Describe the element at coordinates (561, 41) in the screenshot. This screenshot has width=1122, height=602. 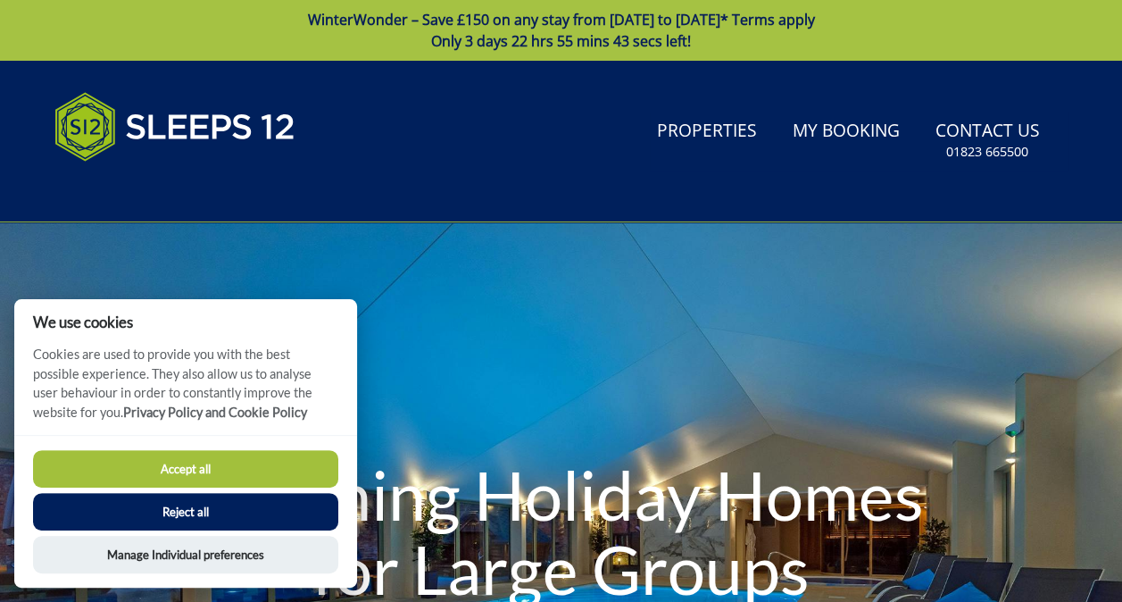
I see `span: Only 3 days 22 hrs 55 mins 43 secs left!` at that location.